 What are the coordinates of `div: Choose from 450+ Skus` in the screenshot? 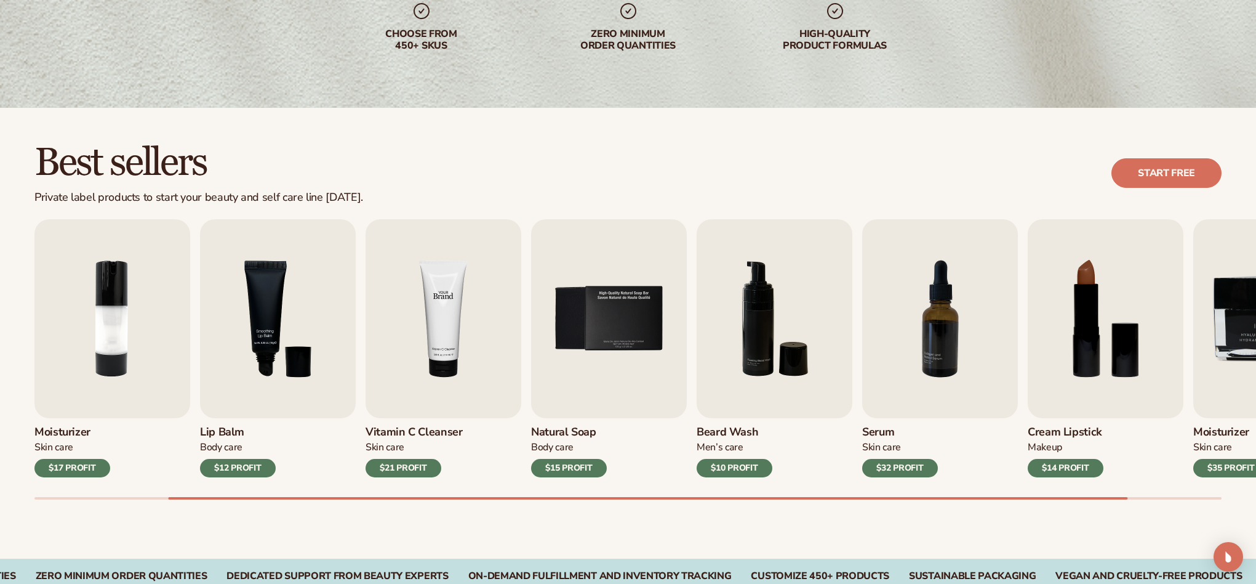 It's located at (422, 40).